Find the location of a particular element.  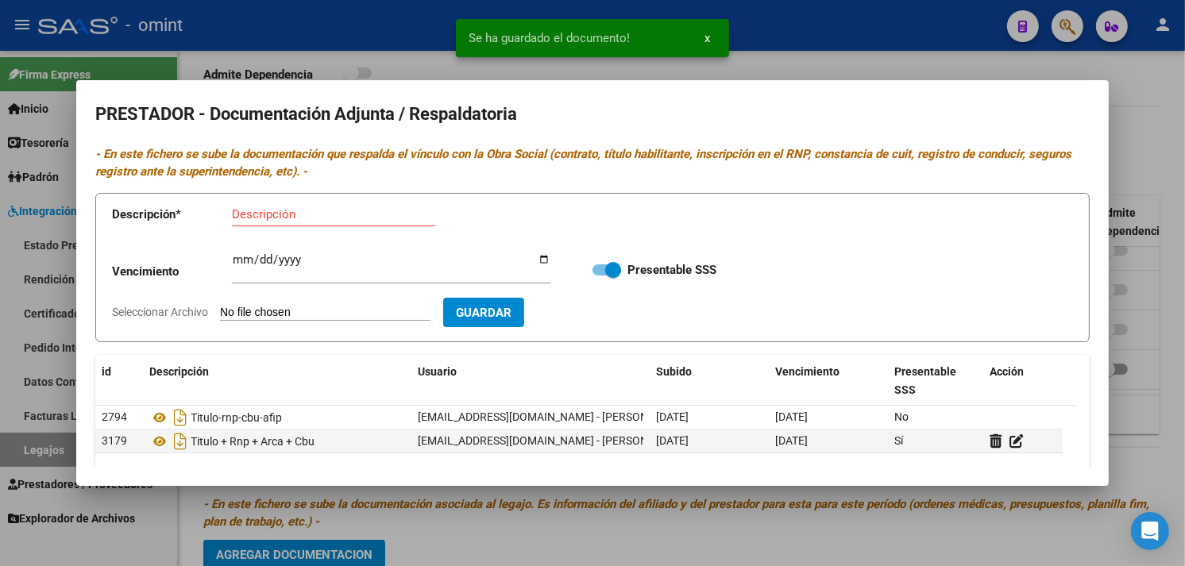

strong: Presentable SSS is located at coordinates (672, 270).